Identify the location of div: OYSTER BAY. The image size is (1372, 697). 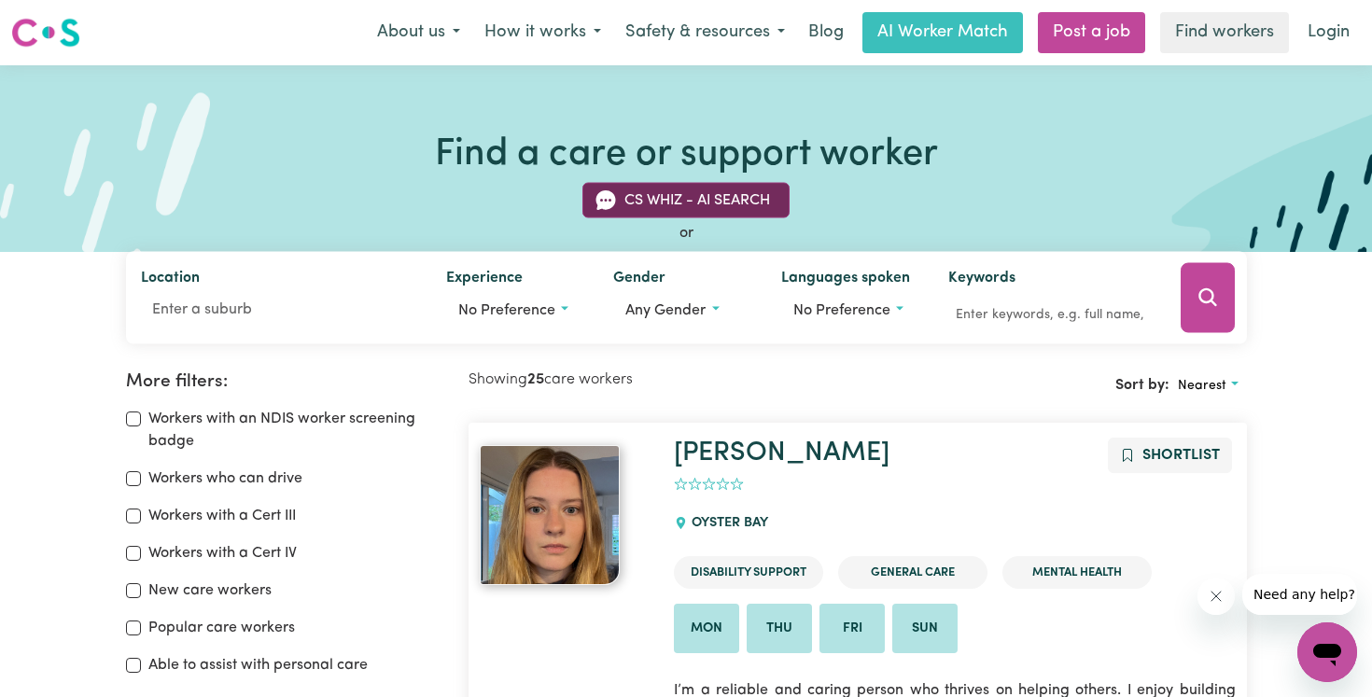
(726, 524).